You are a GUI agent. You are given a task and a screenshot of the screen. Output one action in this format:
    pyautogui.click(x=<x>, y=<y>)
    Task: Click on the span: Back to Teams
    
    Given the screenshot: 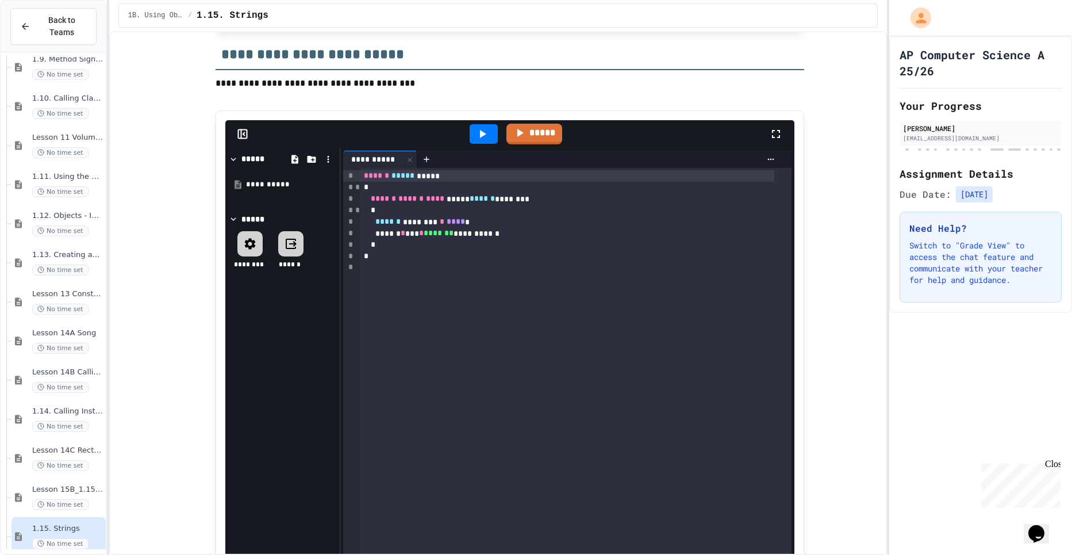 What is the action you would take?
    pyautogui.click(x=62, y=26)
    